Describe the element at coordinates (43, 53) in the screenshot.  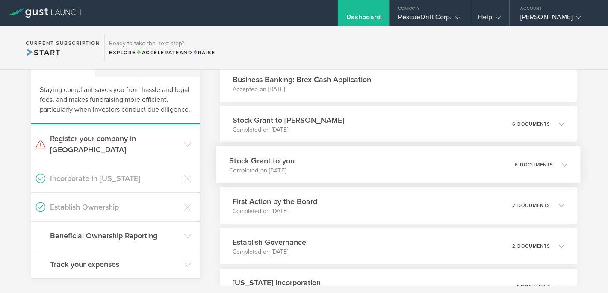
I see `span: Start` at that location.